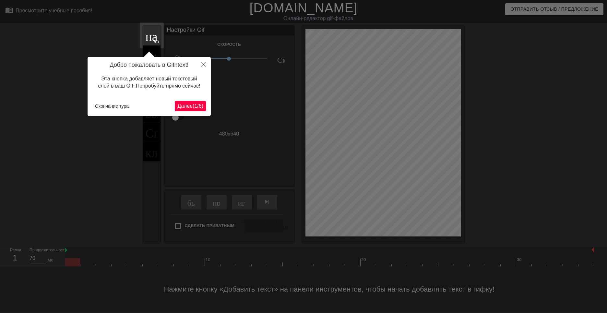 The image size is (607, 313). I want to click on h4: Добро пожаловать в Gifntext!, so click(149, 65).